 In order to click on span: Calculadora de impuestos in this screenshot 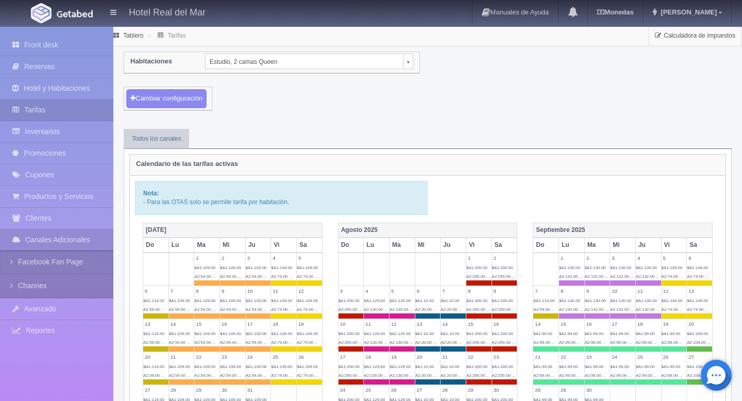, I will do `click(700, 36)`.